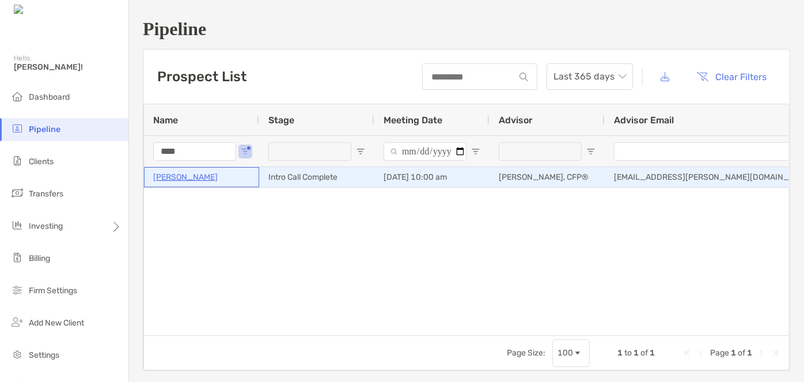 Image resolution: width=804 pixels, height=382 pixels. What do you see at coordinates (201, 77) in the screenshot?
I see `h3: Prospect List` at bounding box center [201, 77].